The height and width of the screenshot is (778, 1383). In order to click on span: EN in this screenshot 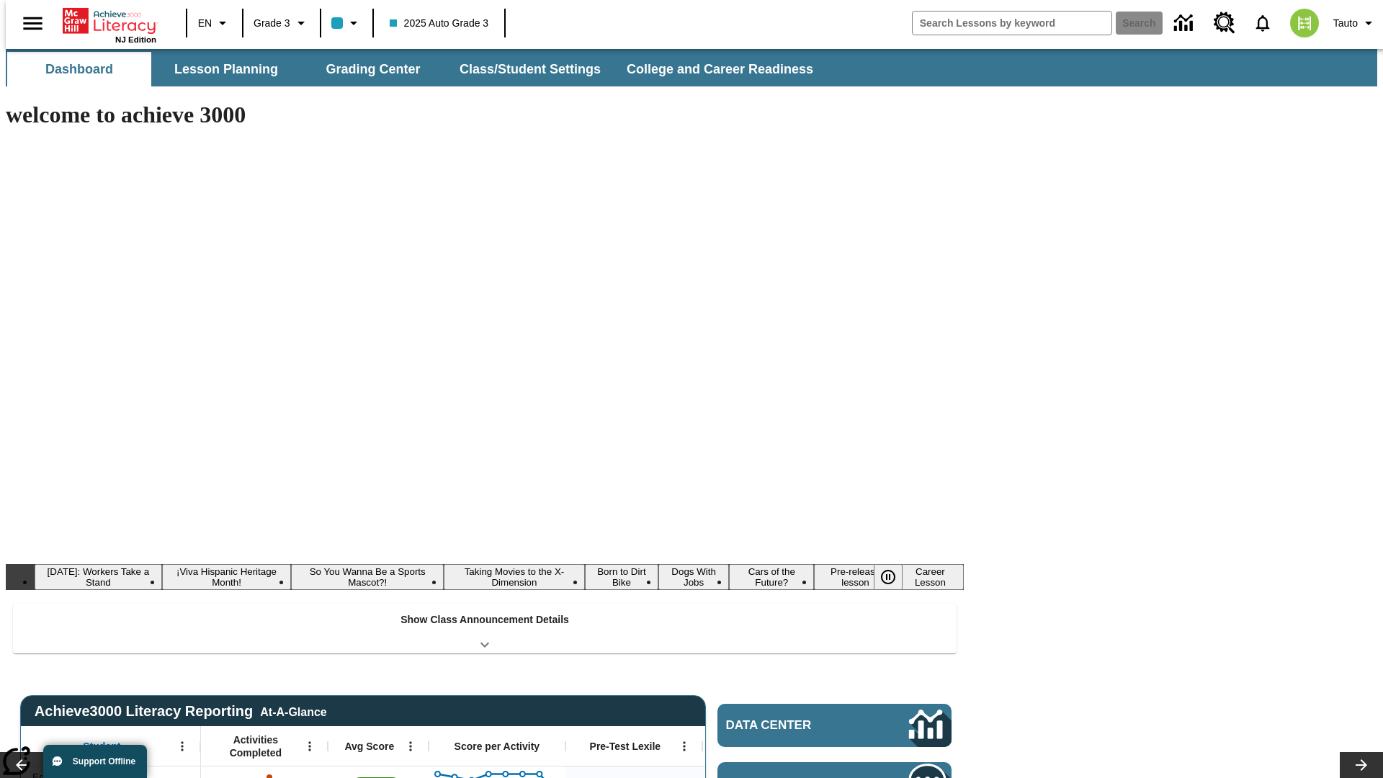, I will do `click(205, 23)`.